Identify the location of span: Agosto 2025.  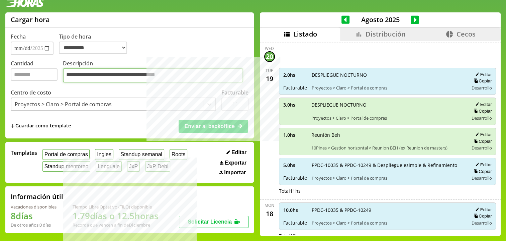
(380, 19).